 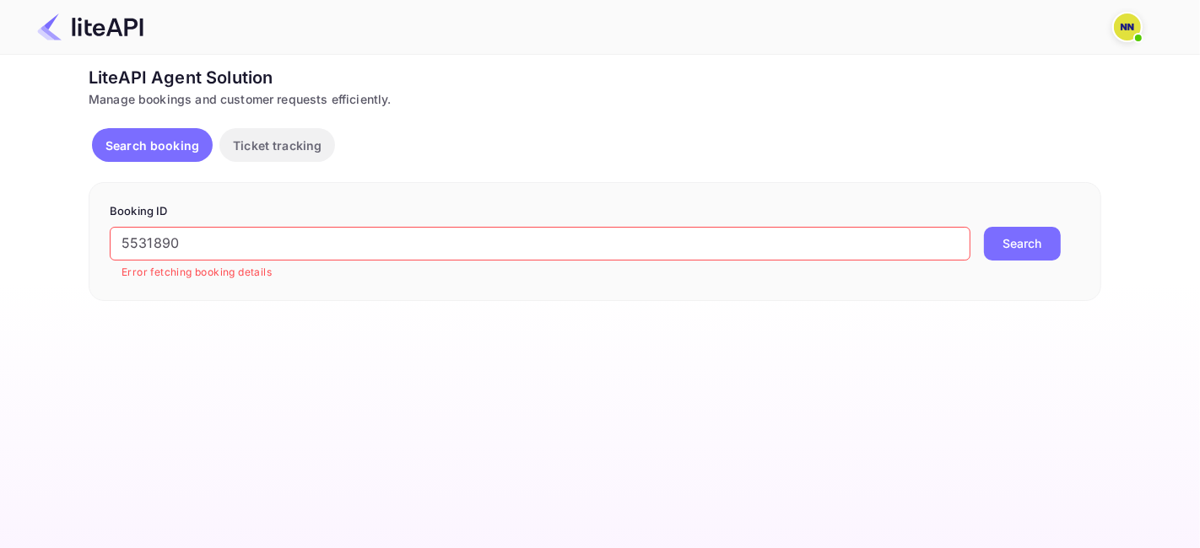 What do you see at coordinates (152, 145) in the screenshot?
I see `p: Search booking` at bounding box center [152, 145].